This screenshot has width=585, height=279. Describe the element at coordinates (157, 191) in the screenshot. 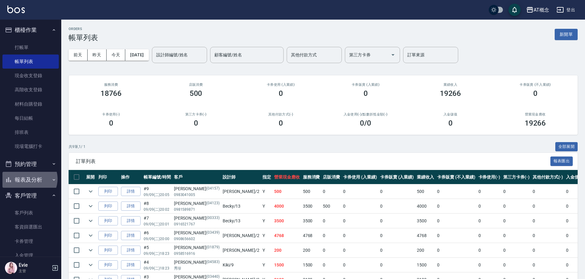

I see `td: #9` at that location.